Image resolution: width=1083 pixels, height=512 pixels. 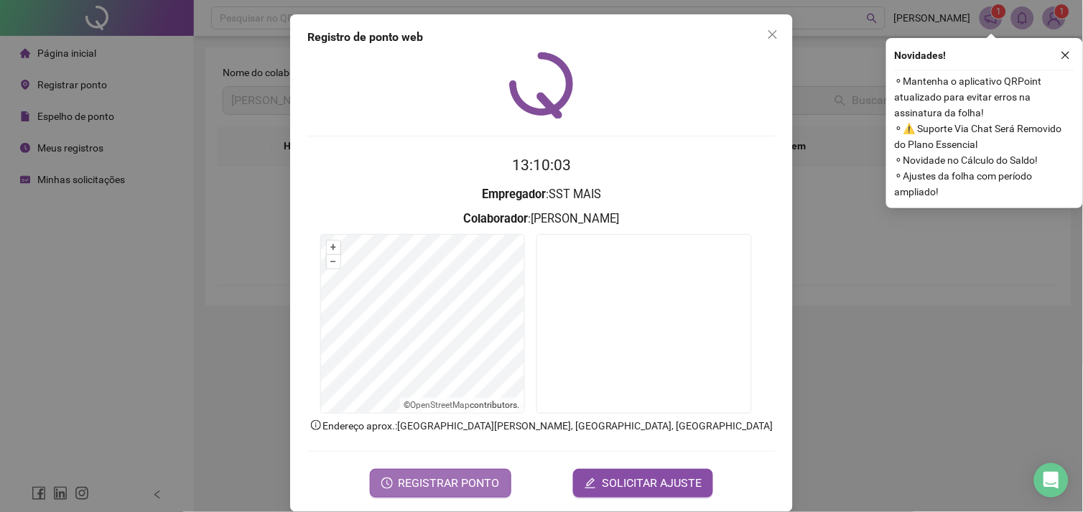 What do you see at coordinates (985, 97) in the screenshot?
I see `span: ⚬ Mantenha o aplicativo QRPoint atualizado para evitar erros na assinatura da folha!` at bounding box center [985, 97].